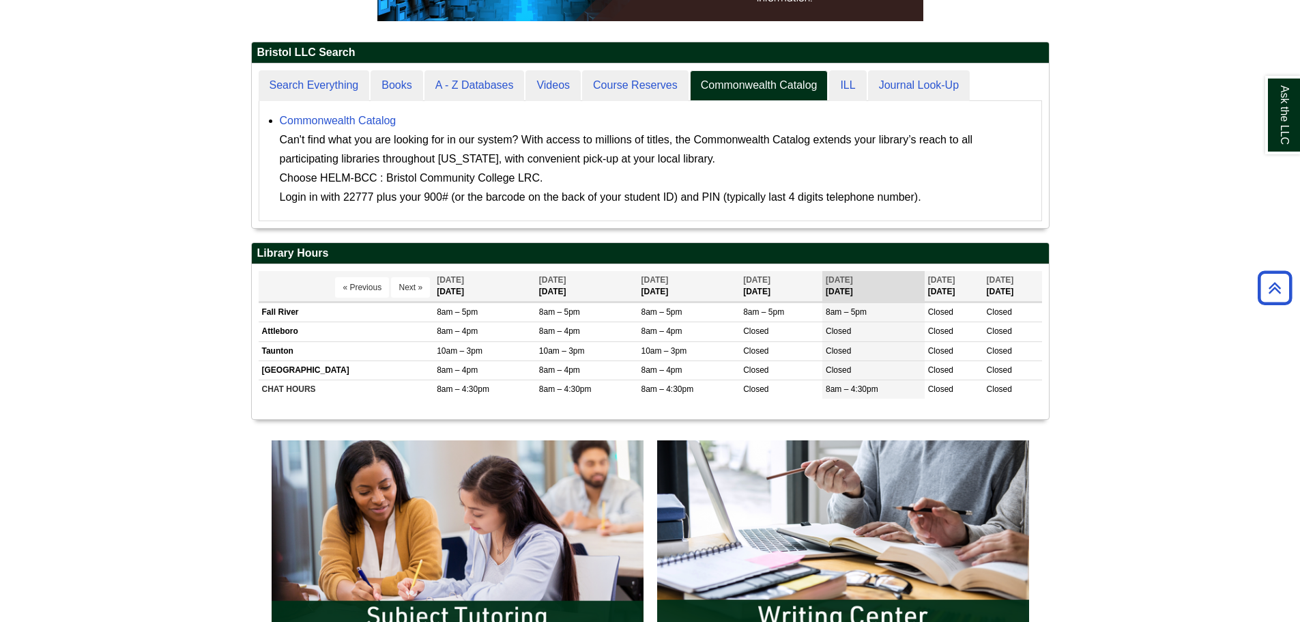 Image resolution: width=1300 pixels, height=622 pixels. I want to click on h2: Bristol LLC Search, so click(650, 53).